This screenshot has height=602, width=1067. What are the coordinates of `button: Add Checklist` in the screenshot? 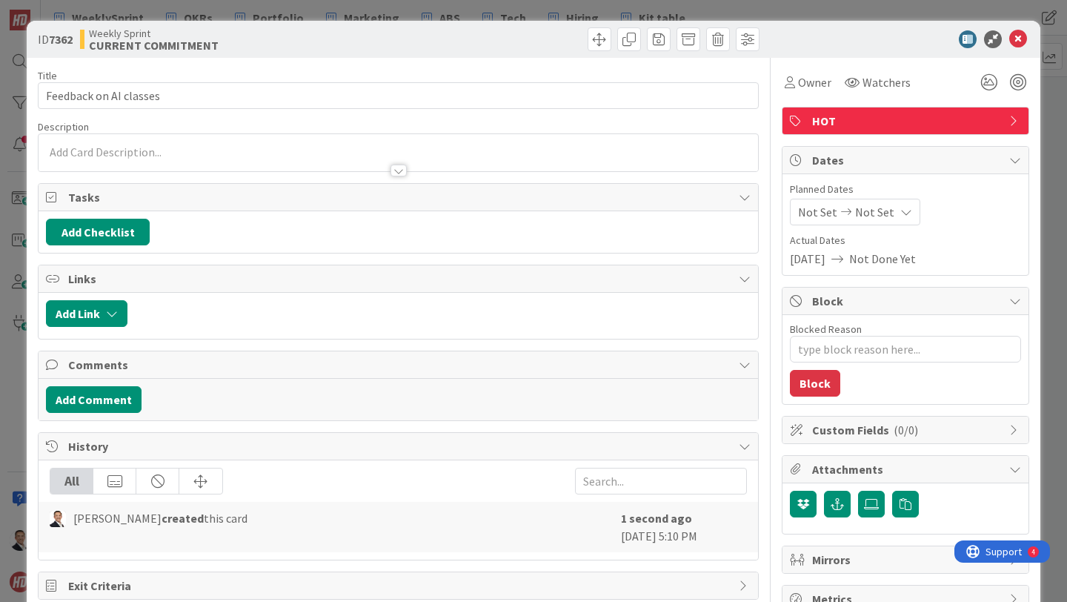 It's located at (98, 232).